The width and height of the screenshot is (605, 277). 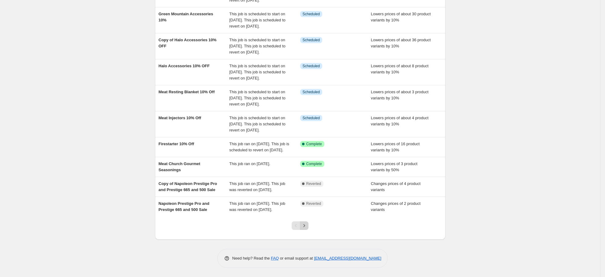 I want to click on span: Meat Resting Blanket 10% Off, so click(x=187, y=92).